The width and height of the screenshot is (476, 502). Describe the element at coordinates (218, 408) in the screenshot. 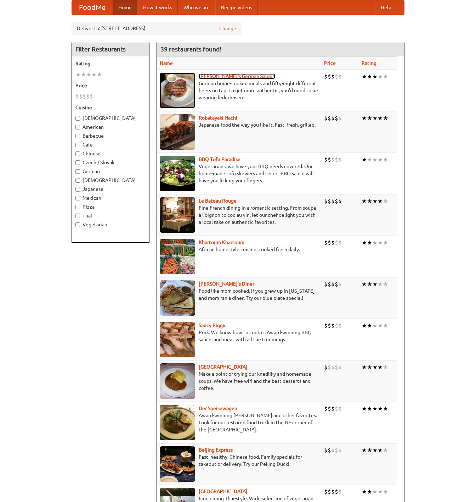

I see `a: Der Speisewagen` at that location.